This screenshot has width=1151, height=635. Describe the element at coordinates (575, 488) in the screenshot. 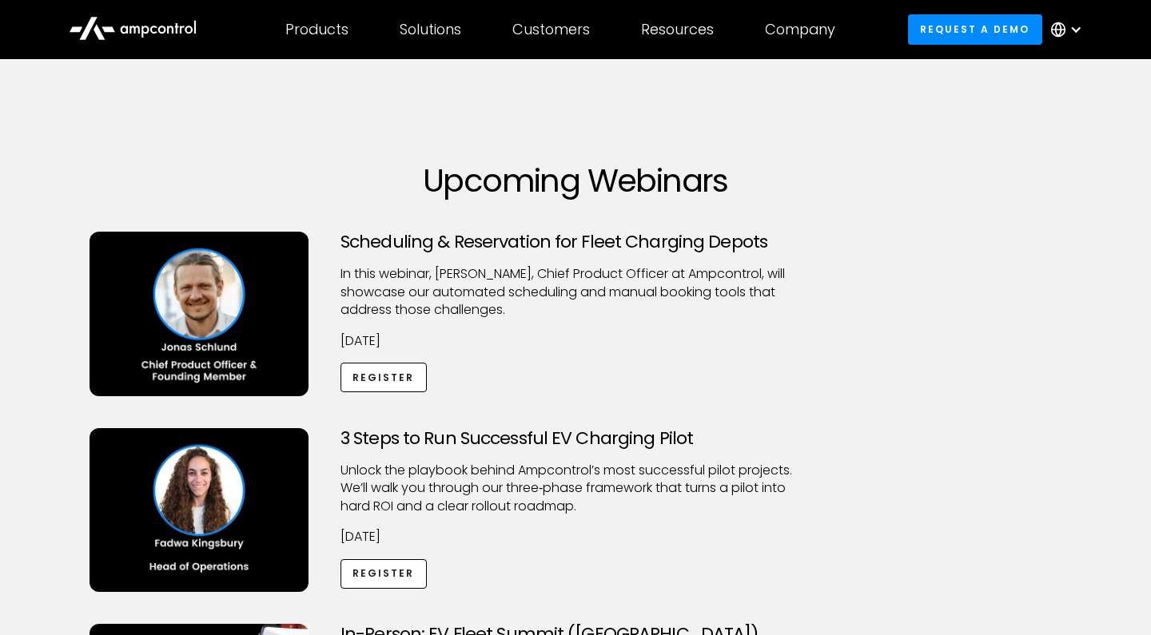

I see `p: Unlock the playbook behind Ampcontrol’s most successful pilot projects. We’ll walk you through ou...` at that location.